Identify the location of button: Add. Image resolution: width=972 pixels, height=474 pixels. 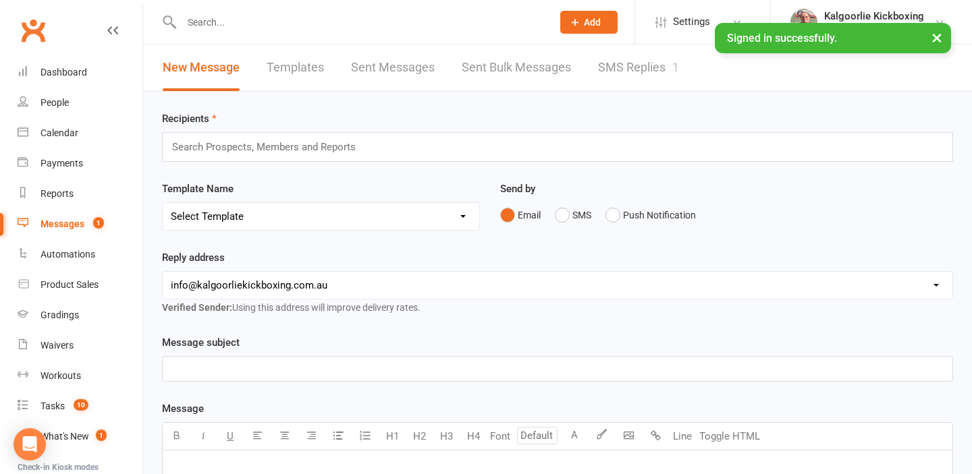
(588, 22).